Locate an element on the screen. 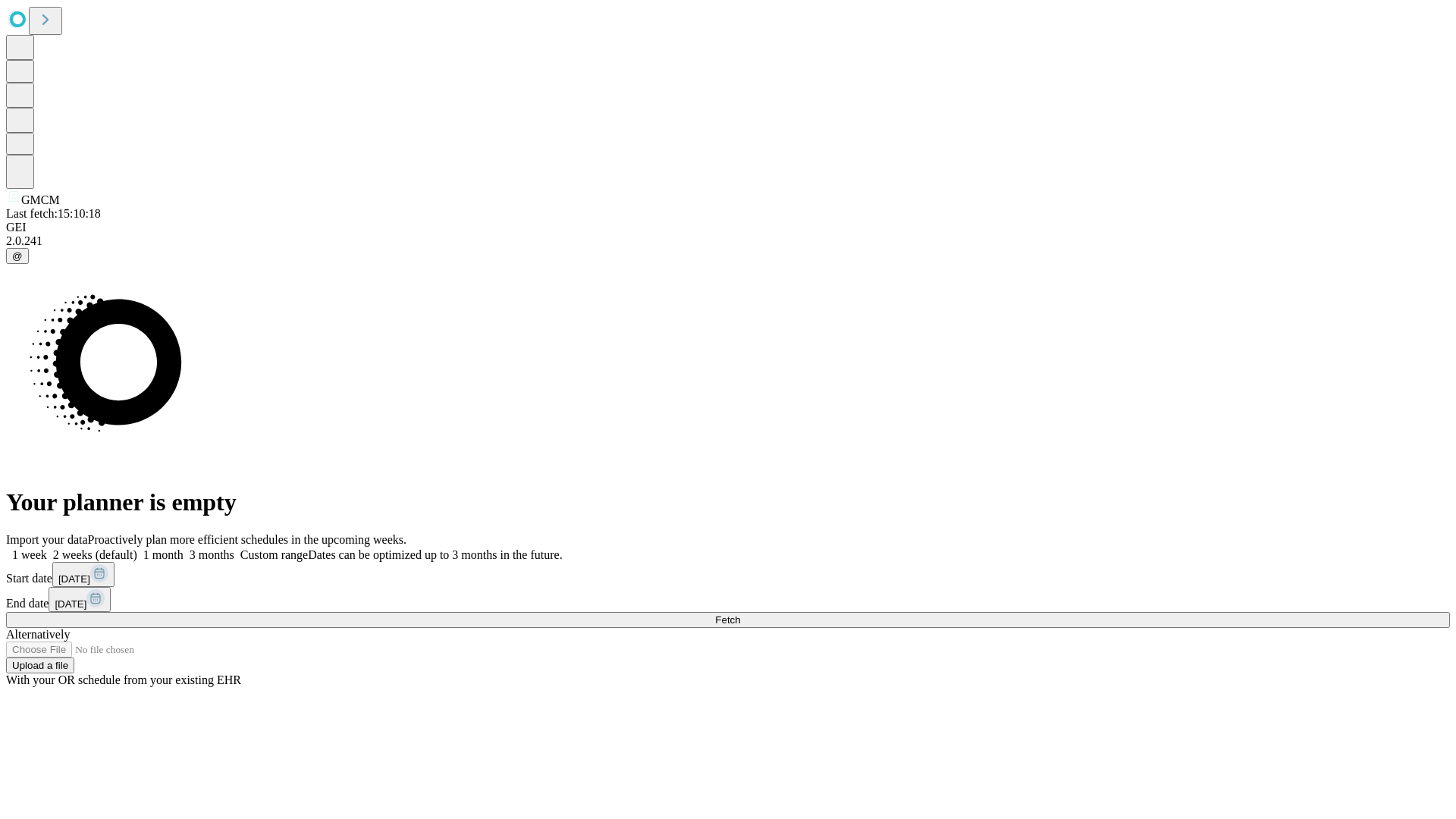 This screenshot has width=1456, height=819. div: End date is located at coordinates (728, 599).